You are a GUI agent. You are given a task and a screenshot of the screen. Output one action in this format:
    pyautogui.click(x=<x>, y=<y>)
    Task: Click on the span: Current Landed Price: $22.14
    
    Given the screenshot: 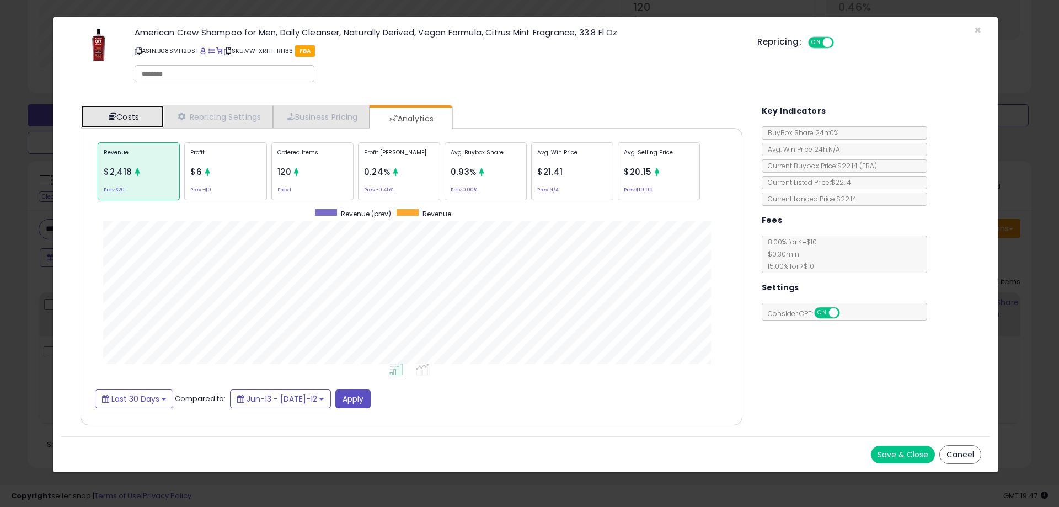 What is the action you would take?
    pyautogui.click(x=809, y=199)
    